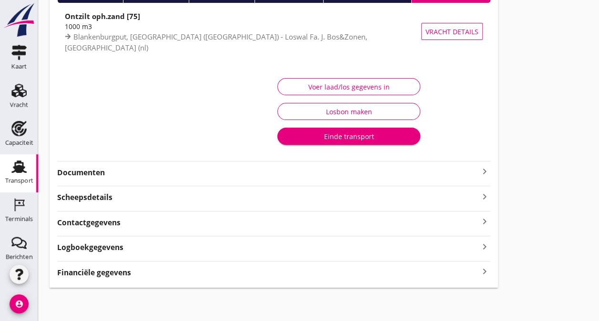  I want to click on strong: Logboekgegevens, so click(90, 247).